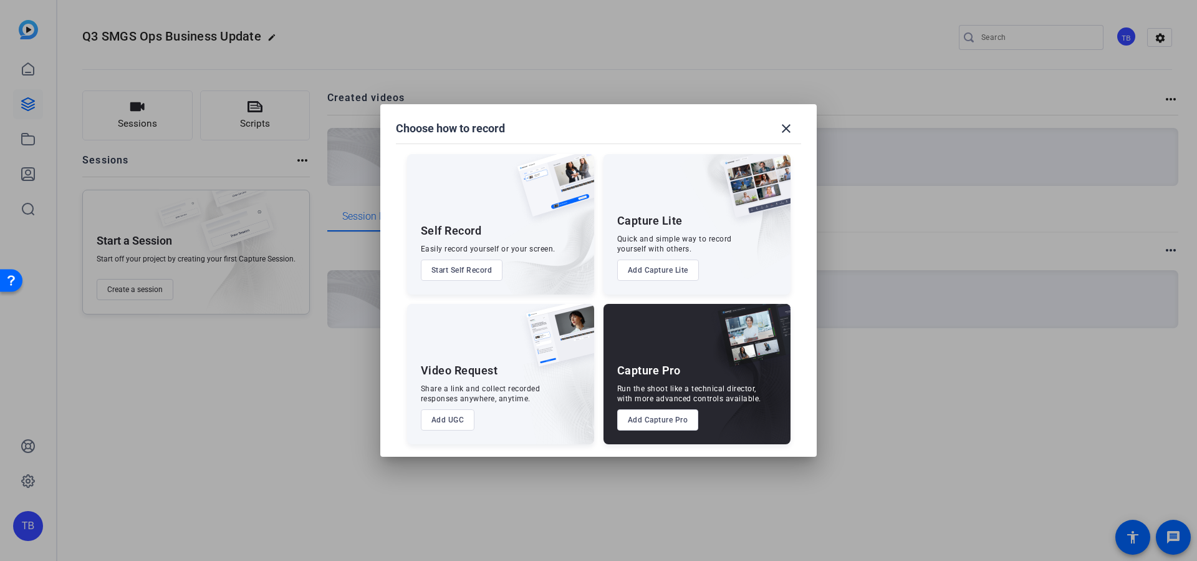 The height and width of the screenshot is (561, 1197). What do you see at coordinates (750, 342) in the screenshot?
I see `img: capture-pro.png` at bounding box center [750, 342].